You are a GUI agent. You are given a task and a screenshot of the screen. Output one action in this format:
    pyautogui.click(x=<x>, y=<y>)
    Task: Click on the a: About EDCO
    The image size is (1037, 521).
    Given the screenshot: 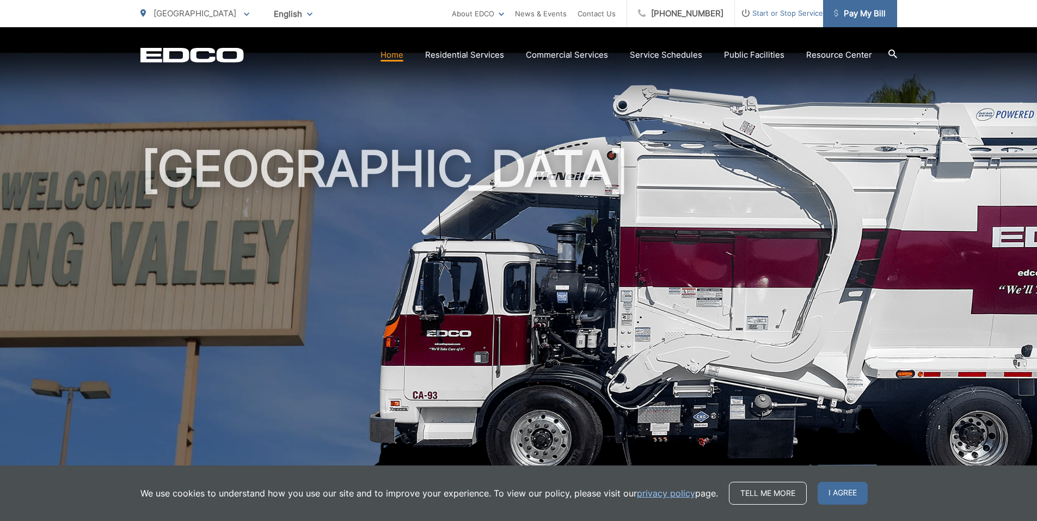 What is the action you would take?
    pyautogui.click(x=478, y=14)
    